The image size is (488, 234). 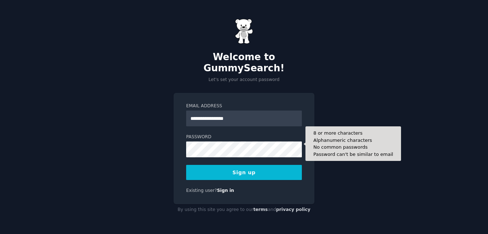 I want to click on div: By using this site you agree to our and, so click(x=244, y=210).